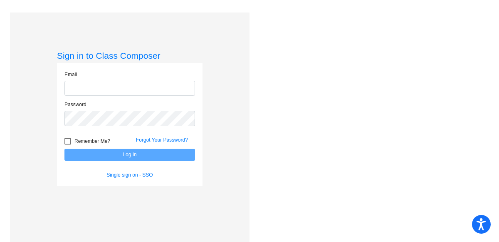  I want to click on a: Single sign on - SSO, so click(129, 175).